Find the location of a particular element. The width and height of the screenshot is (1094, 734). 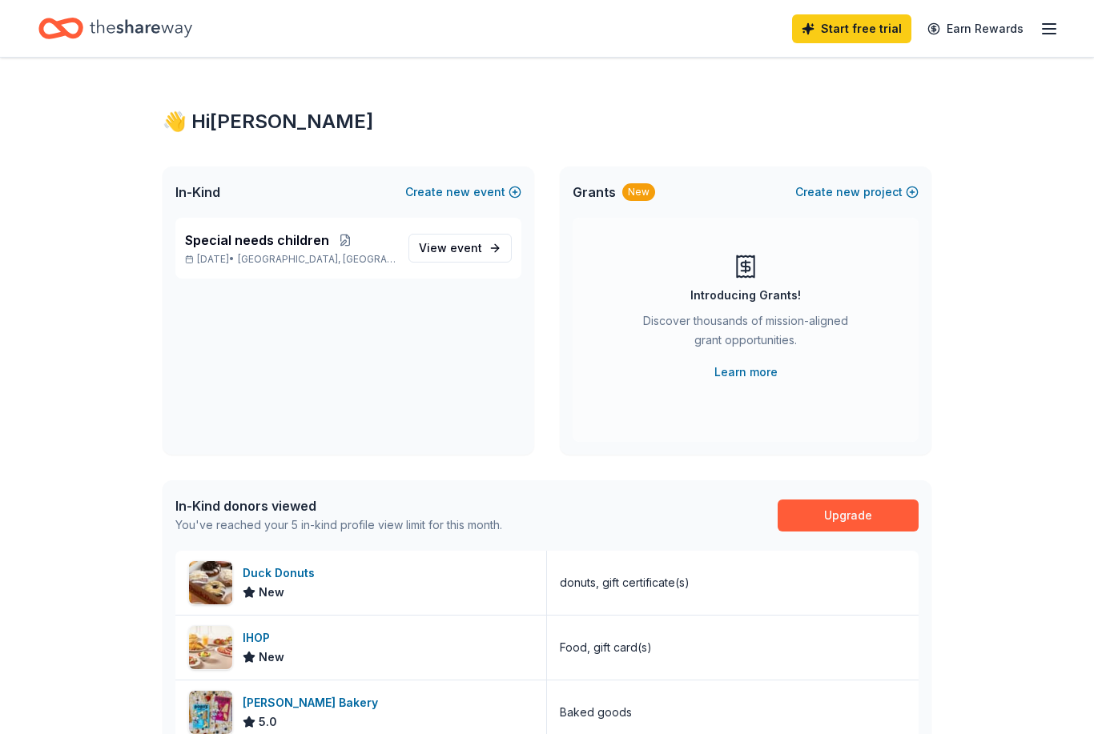

div: Introducing Grants! is located at coordinates (745, 295).